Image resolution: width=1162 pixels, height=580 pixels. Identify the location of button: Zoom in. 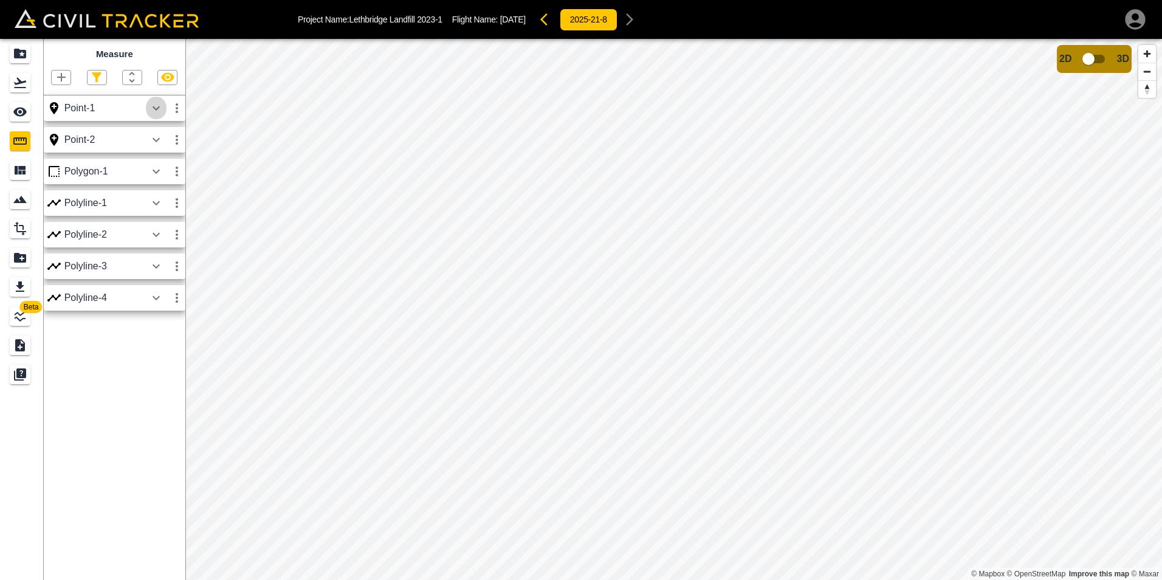
(1147, 53).